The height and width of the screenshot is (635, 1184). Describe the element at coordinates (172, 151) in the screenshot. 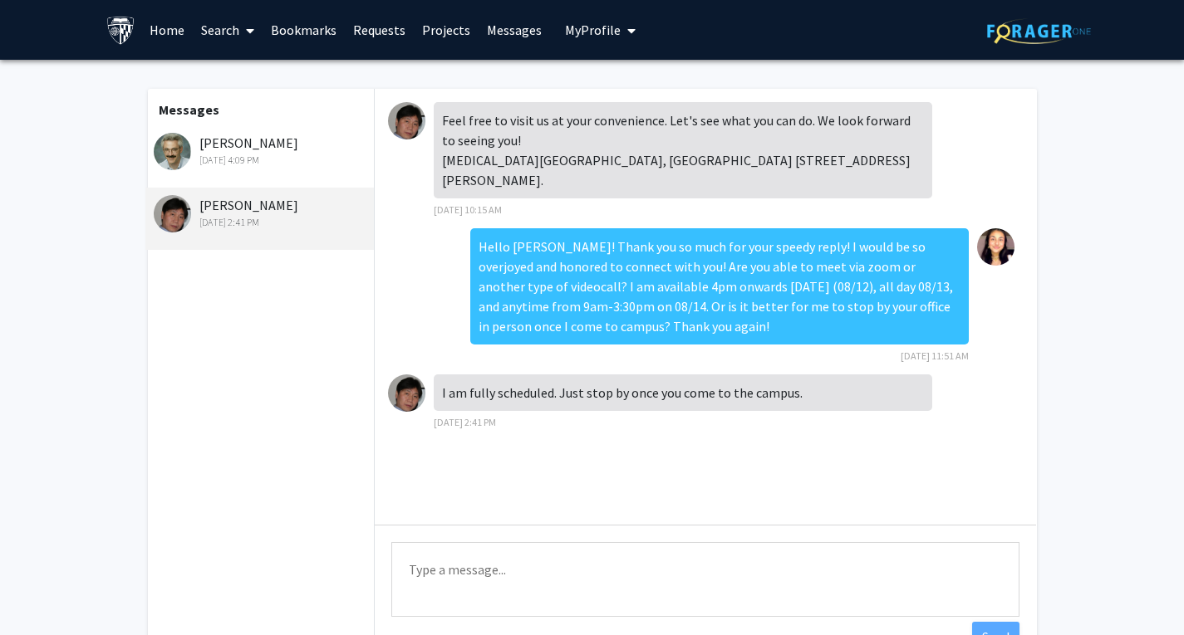

I see `img: John Schroeder` at that location.